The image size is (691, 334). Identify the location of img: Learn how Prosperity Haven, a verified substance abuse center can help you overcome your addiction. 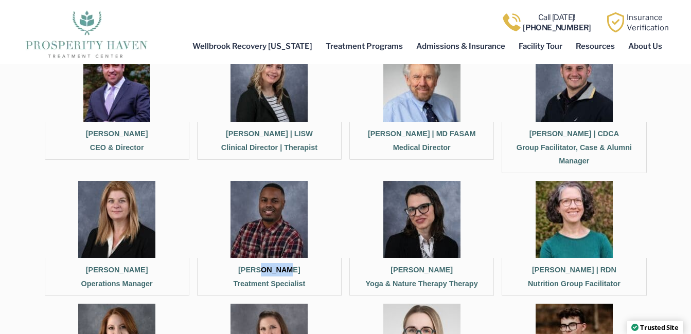
(615, 22).